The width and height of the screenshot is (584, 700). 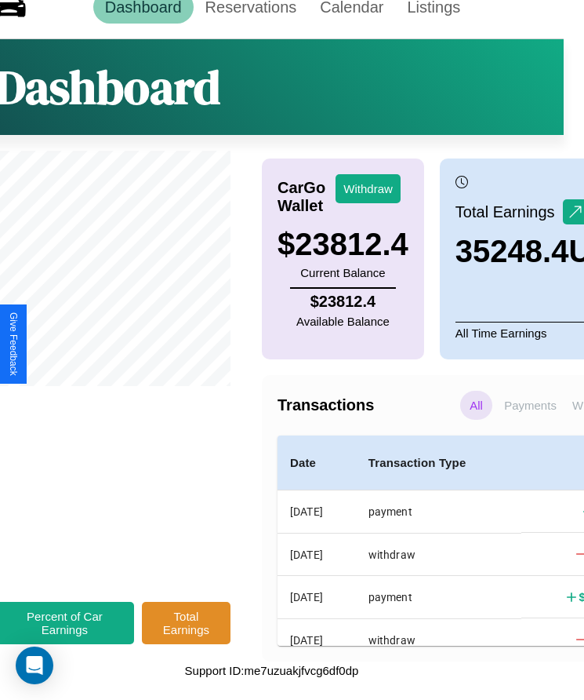 I want to click on p: Payments, so click(x=530, y=405).